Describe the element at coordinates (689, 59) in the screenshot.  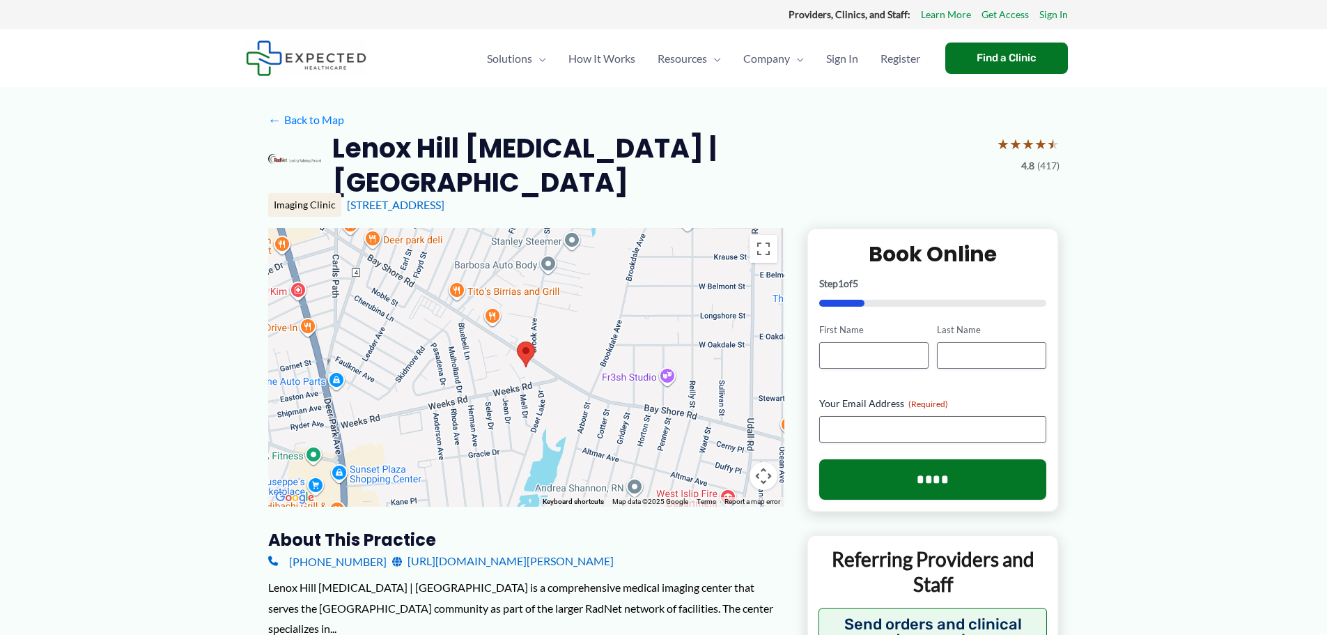
I see `a: ResourcesMenu Toggle` at that location.